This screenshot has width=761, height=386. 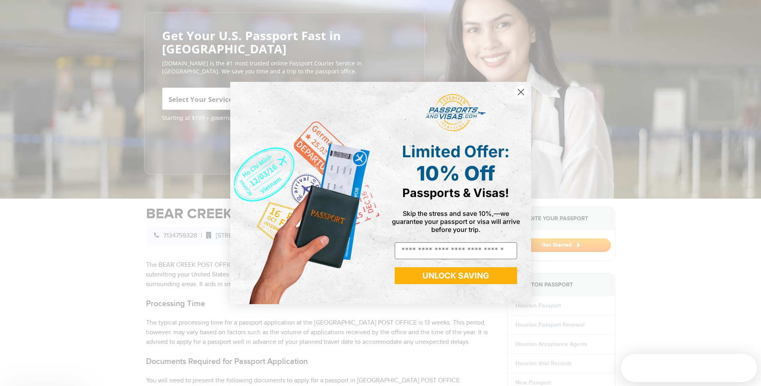 I want to click on img: de9cda0d-0715-46ca-9a25-073762a91ba7.png, so click(x=305, y=193).